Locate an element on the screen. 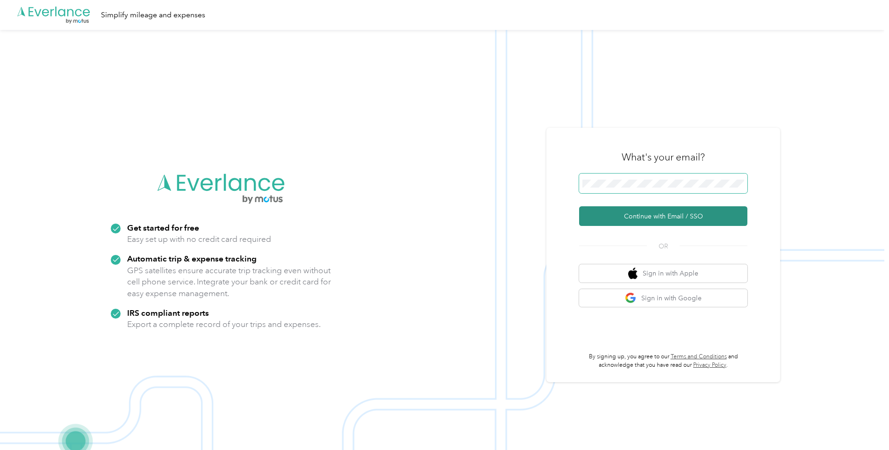 This screenshot has height=450, width=889. p: Export a complete record of your trips and expenses. is located at coordinates (224, 324).